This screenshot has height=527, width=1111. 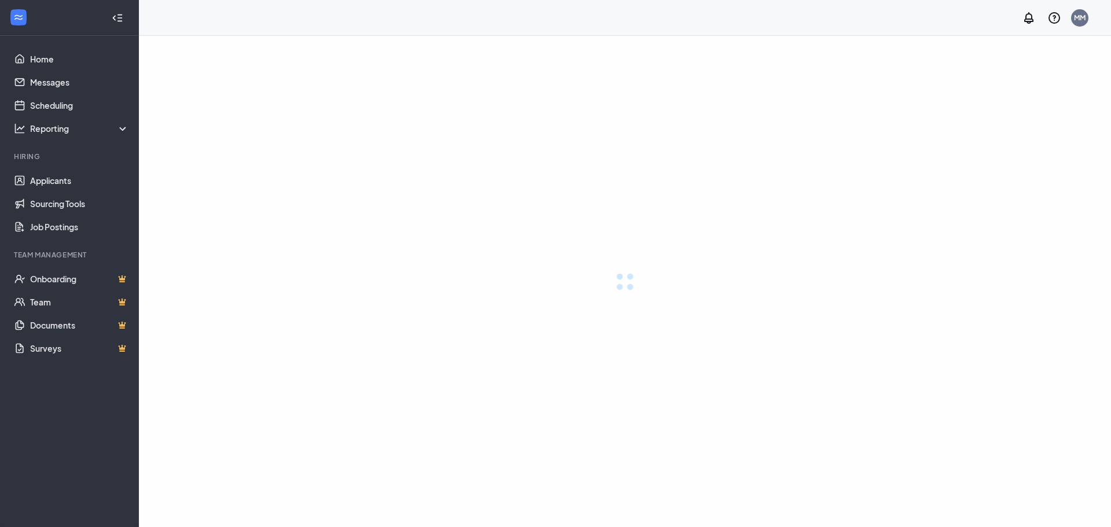 What do you see at coordinates (1055, 18) in the screenshot?
I see `svg: QuestionInfo` at bounding box center [1055, 18].